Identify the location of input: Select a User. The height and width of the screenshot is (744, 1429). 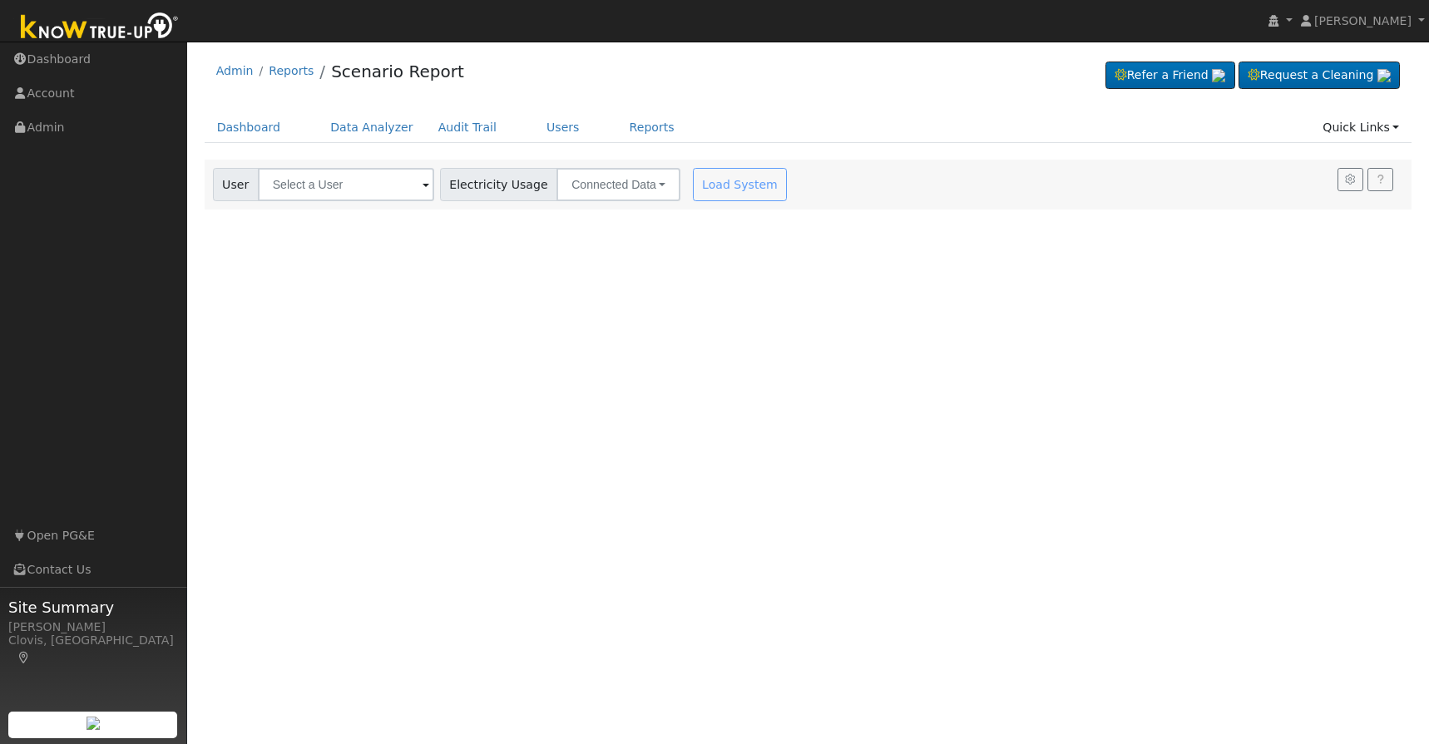
(346, 185).